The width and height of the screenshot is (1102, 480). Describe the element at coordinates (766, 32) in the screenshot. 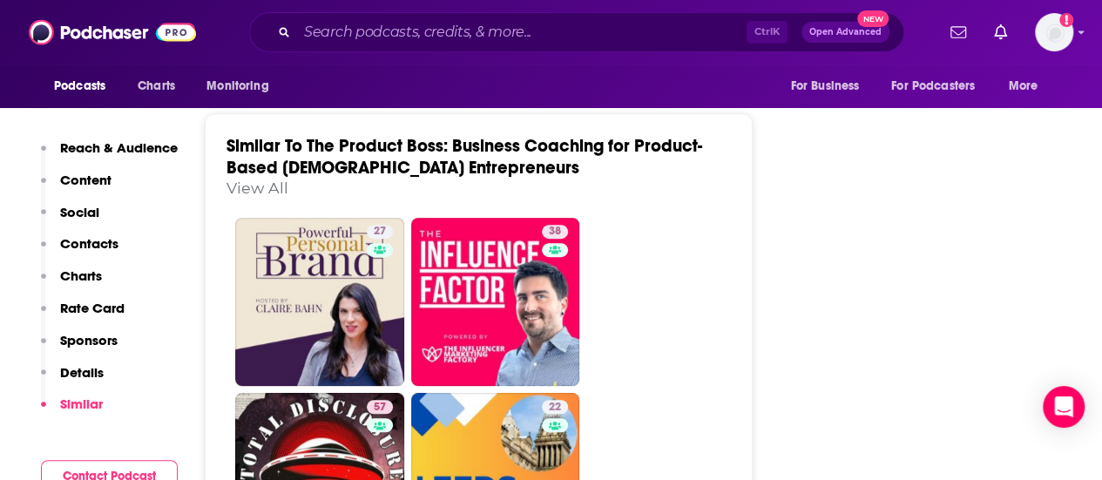

I see `span: Ctrl K` at that location.